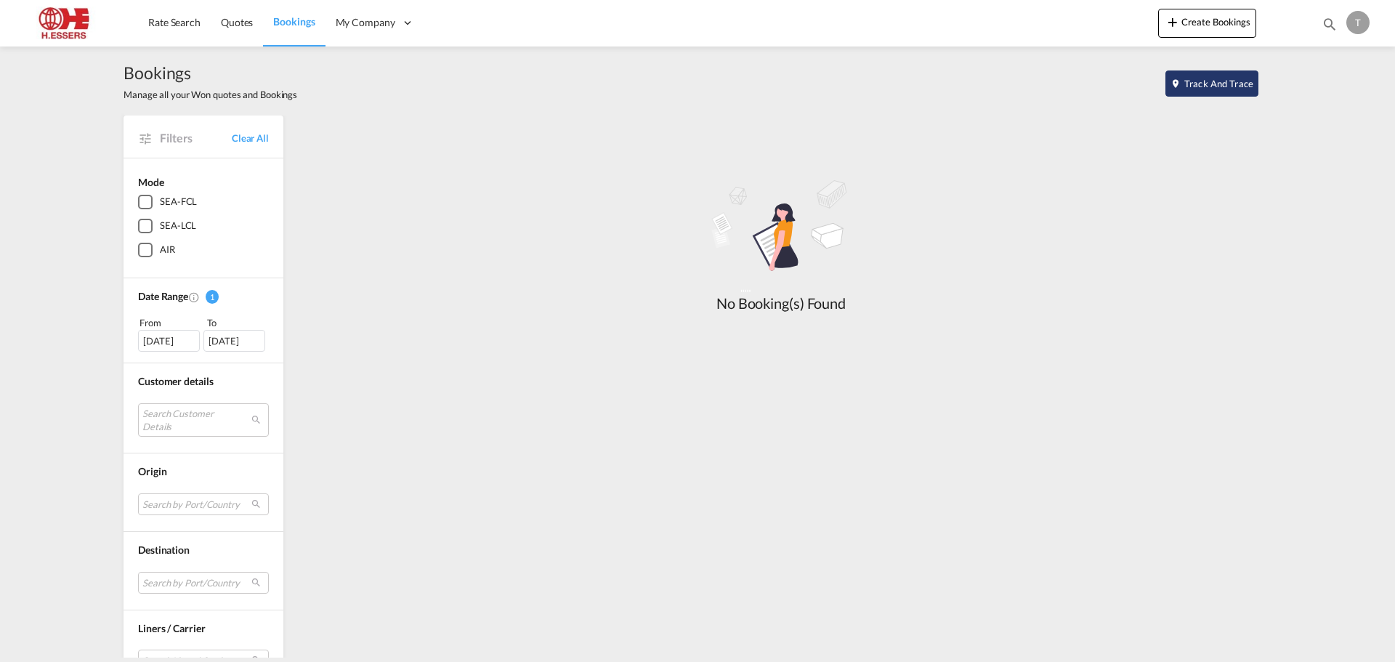 This screenshot has width=1395, height=662. What do you see at coordinates (1207, 23) in the screenshot?
I see `button: icon-plus 400-fgCreate Bookings` at bounding box center [1207, 23].